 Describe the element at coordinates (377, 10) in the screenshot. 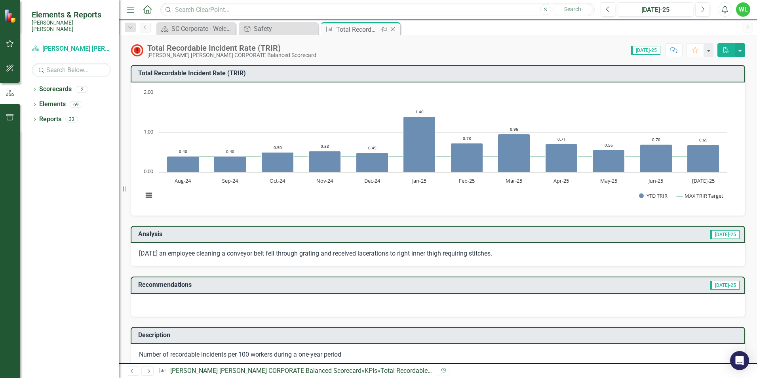

I see `input: Search ClearPoint...` at that location.